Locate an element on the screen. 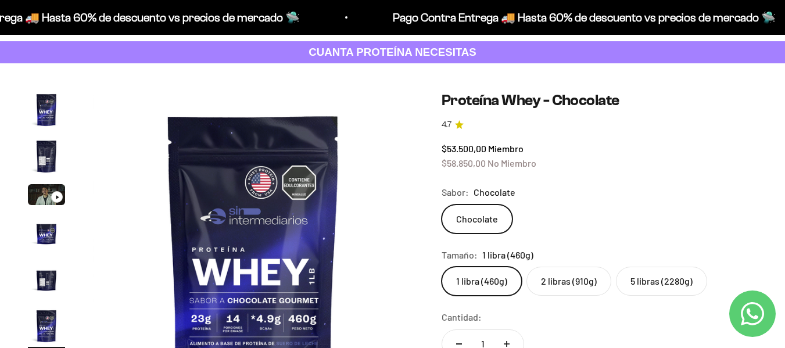 Image resolution: width=785 pixels, height=348 pixels. button: Ir al artículo 6 is located at coordinates (46, 328).